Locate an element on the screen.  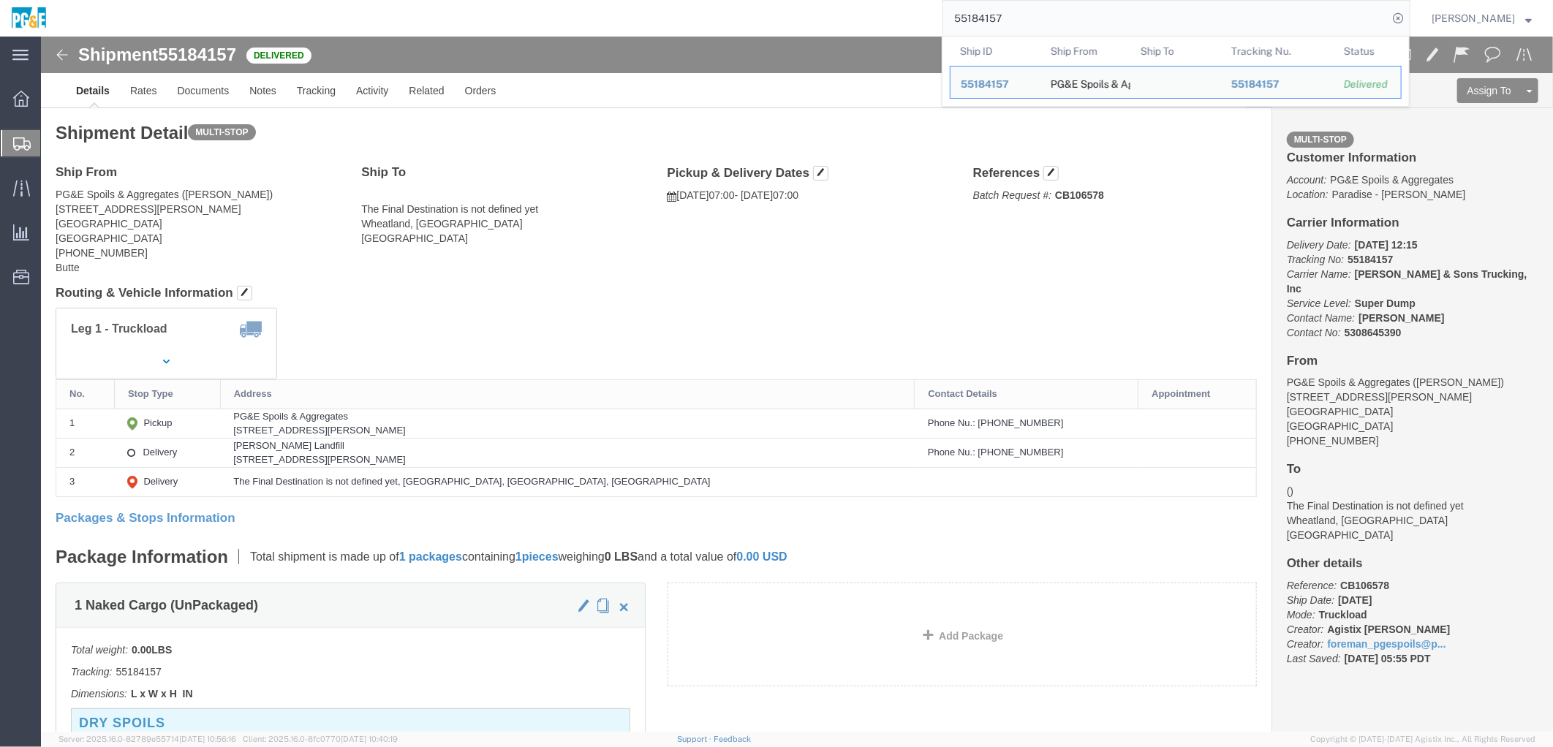
th: Ship ID is located at coordinates (995, 51).